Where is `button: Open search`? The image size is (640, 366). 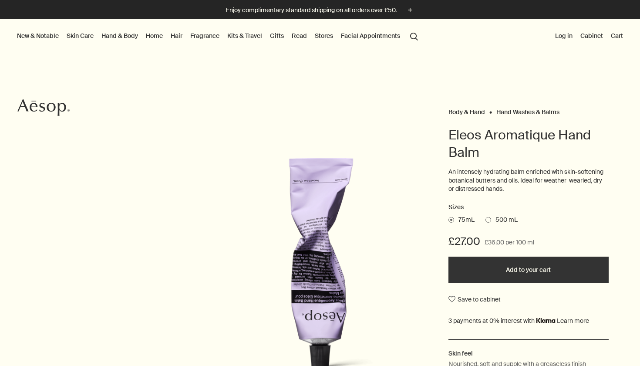
button: Open search is located at coordinates (414, 36).